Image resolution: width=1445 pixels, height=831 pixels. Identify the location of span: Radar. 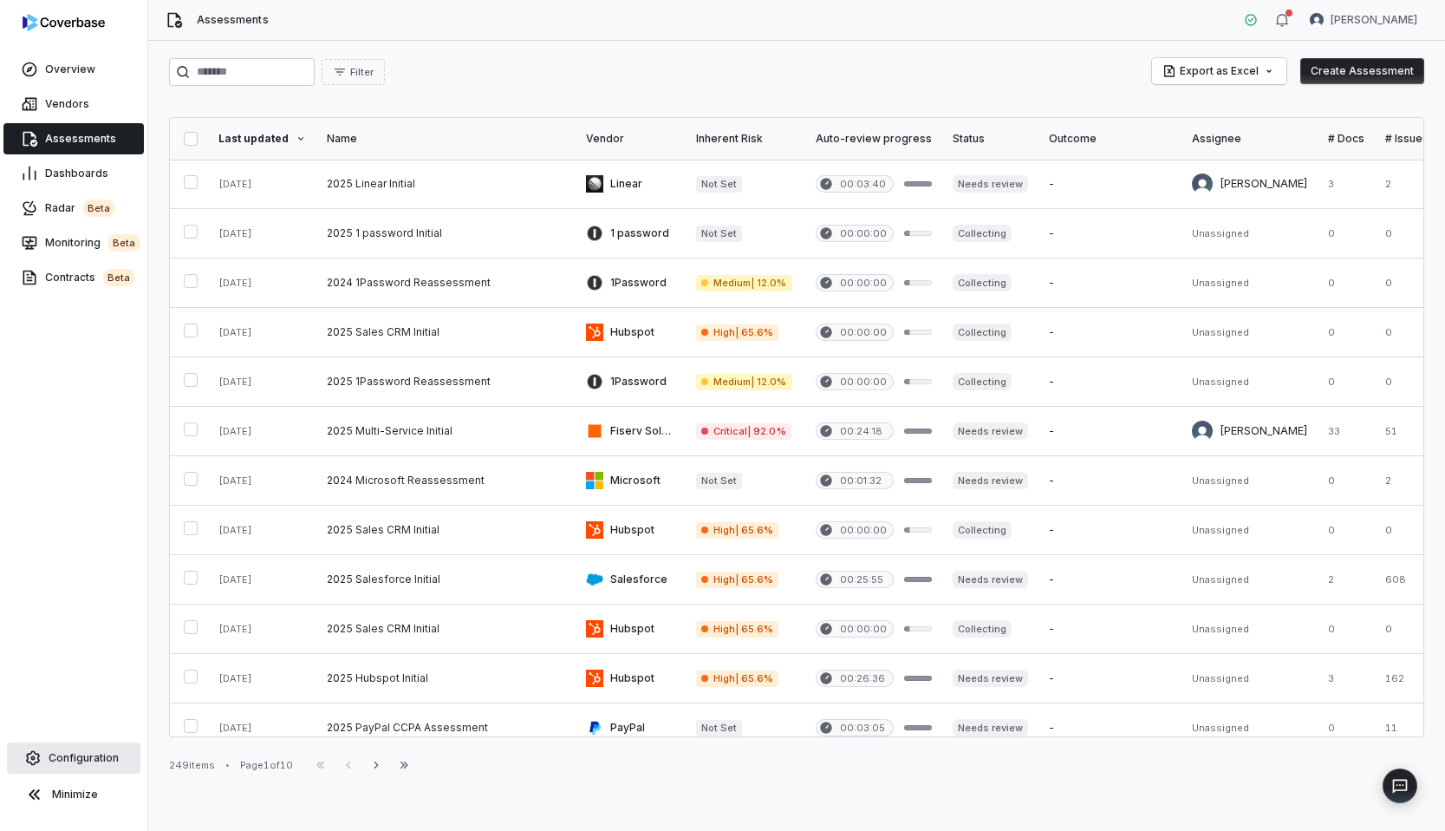
(80, 208).